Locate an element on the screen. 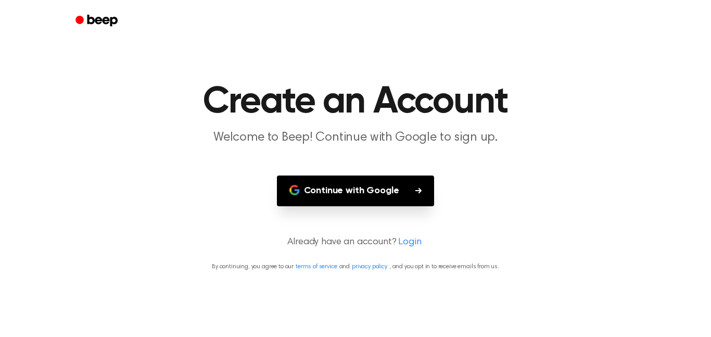 This screenshot has width=711, height=337. a: terms of service is located at coordinates (316, 266).